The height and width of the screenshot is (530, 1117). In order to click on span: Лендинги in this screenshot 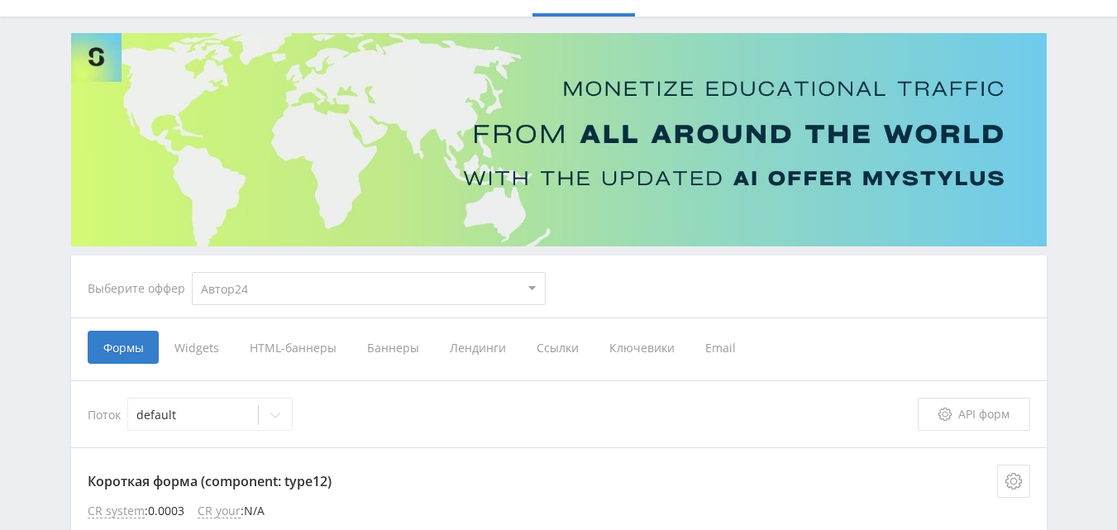, I will do `click(477, 347)`.